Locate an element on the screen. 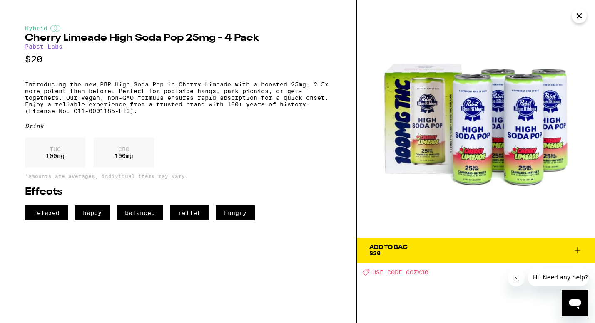 Image resolution: width=595 pixels, height=323 pixels. div: Drink is located at coordinates (178, 126).